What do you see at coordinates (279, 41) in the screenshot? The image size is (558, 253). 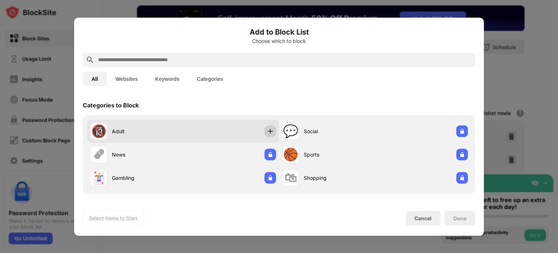 I see `div: Choose which to block` at bounding box center [279, 41].